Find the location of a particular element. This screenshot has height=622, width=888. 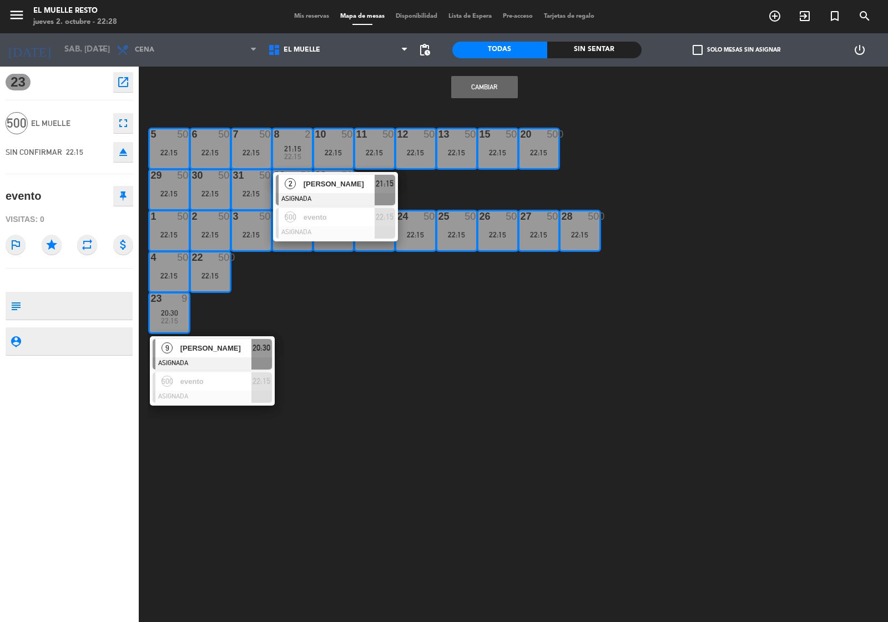

div: El Muelle Resto is located at coordinates (75, 11).